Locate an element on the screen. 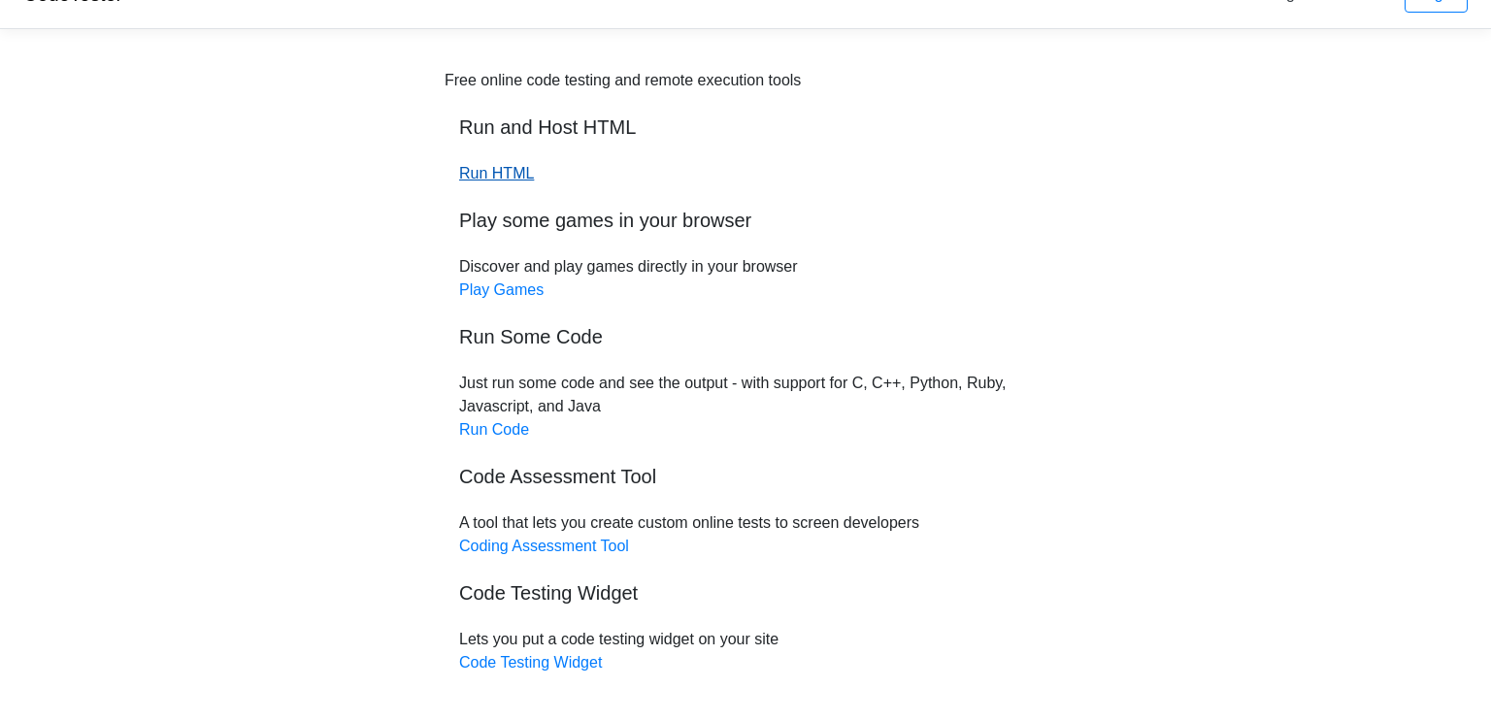 The width and height of the screenshot is (1491, 721). h5: Play some games in your browser is located at coordinates (746, 220).